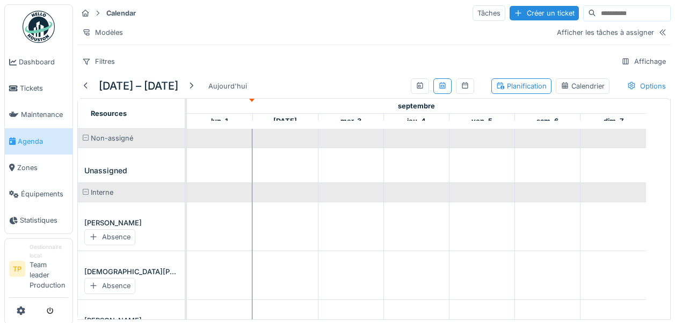 The width and height of the screenshot is (675, 323). Describe the element at coordinates (482, 121) in the screenshot. I see `a: 5 septembre 2025` at that location.